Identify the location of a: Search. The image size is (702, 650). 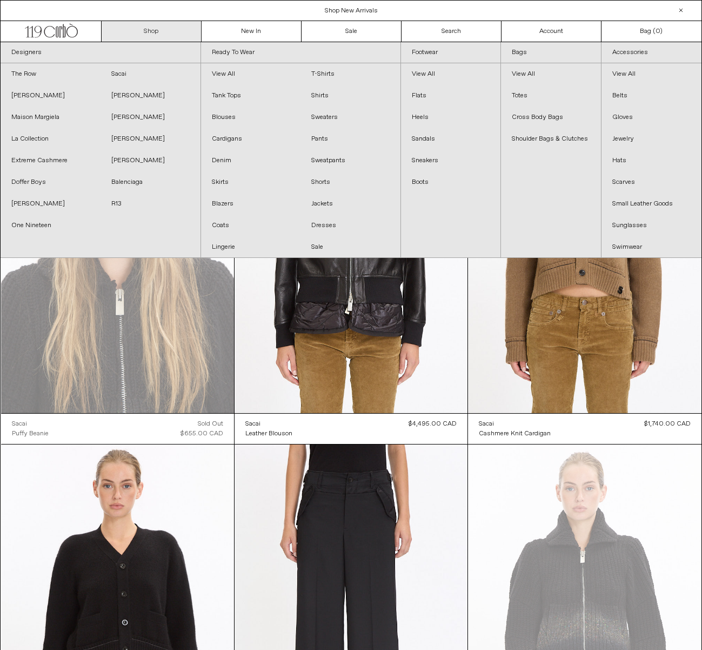
(452, 31).